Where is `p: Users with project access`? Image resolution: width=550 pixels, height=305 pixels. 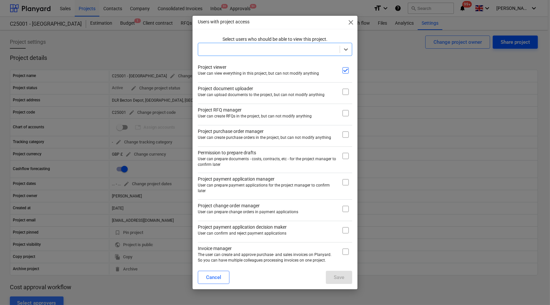
p: Users with project access is located at coordinates (223, 22).